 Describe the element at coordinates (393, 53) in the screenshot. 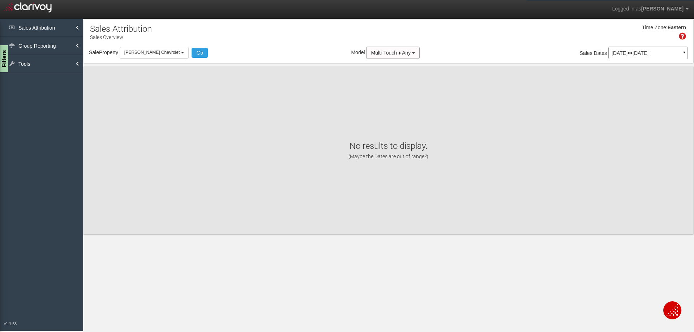

I see `button: Multi-Touch ♦ Any` at that location.